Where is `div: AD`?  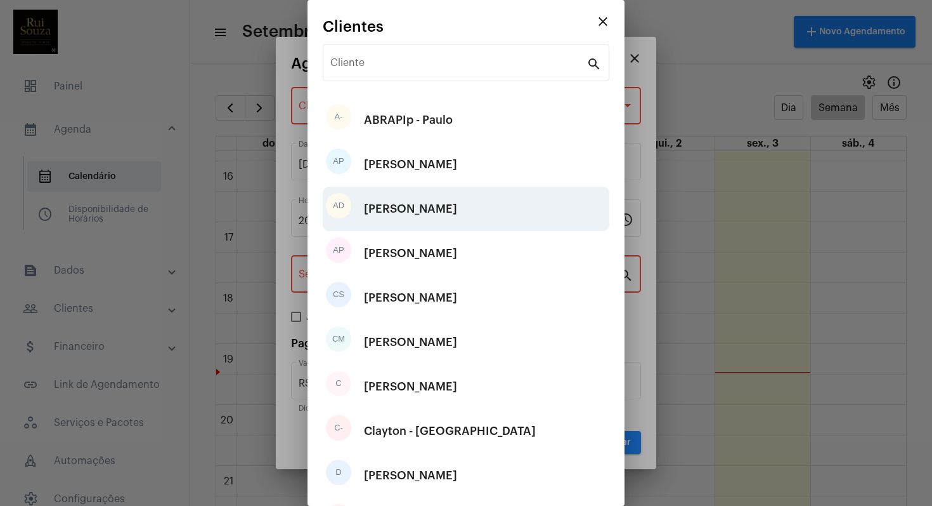 div: AD is located at coordinates (339, 206).